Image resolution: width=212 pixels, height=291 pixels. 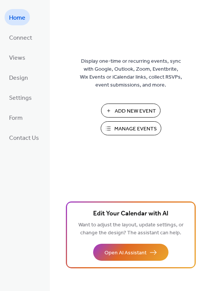 What do you see at coordinates (17, 57) in the screenshot?
I see `a: Views` at bounding box center [17, 57].